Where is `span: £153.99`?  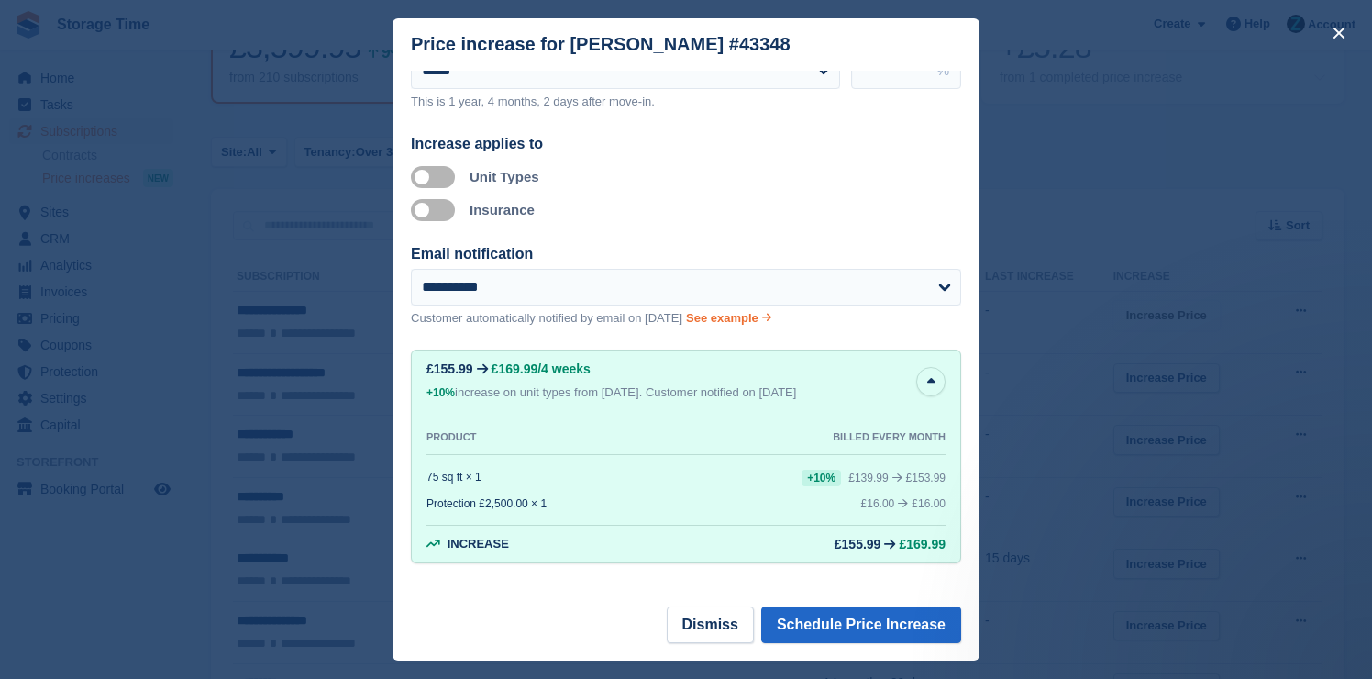
span: £153.99 is located at coordinates (925, 478).